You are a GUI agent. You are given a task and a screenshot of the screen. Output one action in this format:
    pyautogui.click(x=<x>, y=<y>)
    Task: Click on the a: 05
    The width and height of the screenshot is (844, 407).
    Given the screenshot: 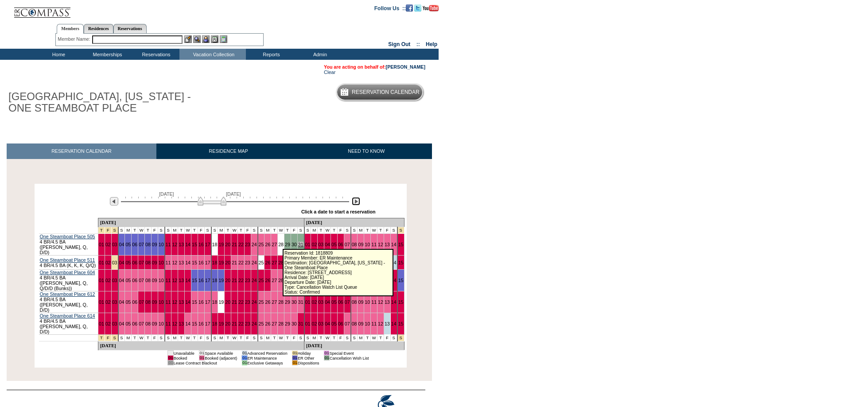 What is the action you would take?
    pyautogui.click(x=128, y=302)
    